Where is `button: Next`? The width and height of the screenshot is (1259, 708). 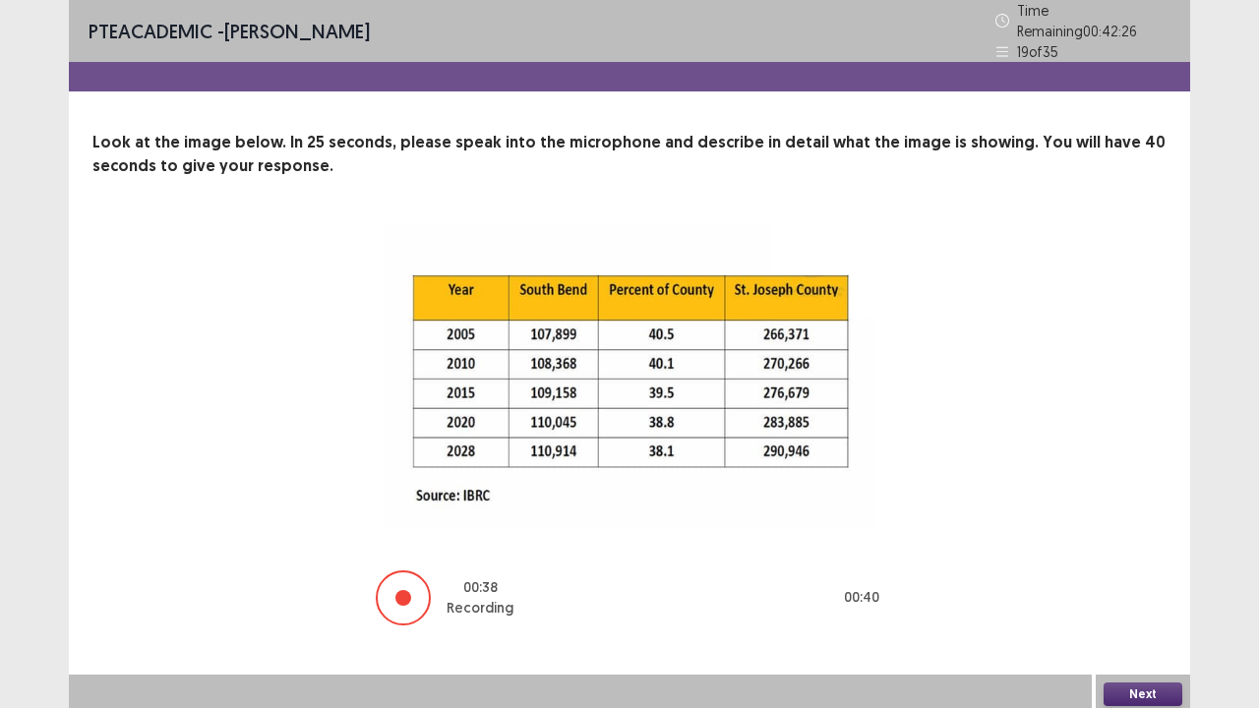 button: Next is located at coordinates (1143, 694).